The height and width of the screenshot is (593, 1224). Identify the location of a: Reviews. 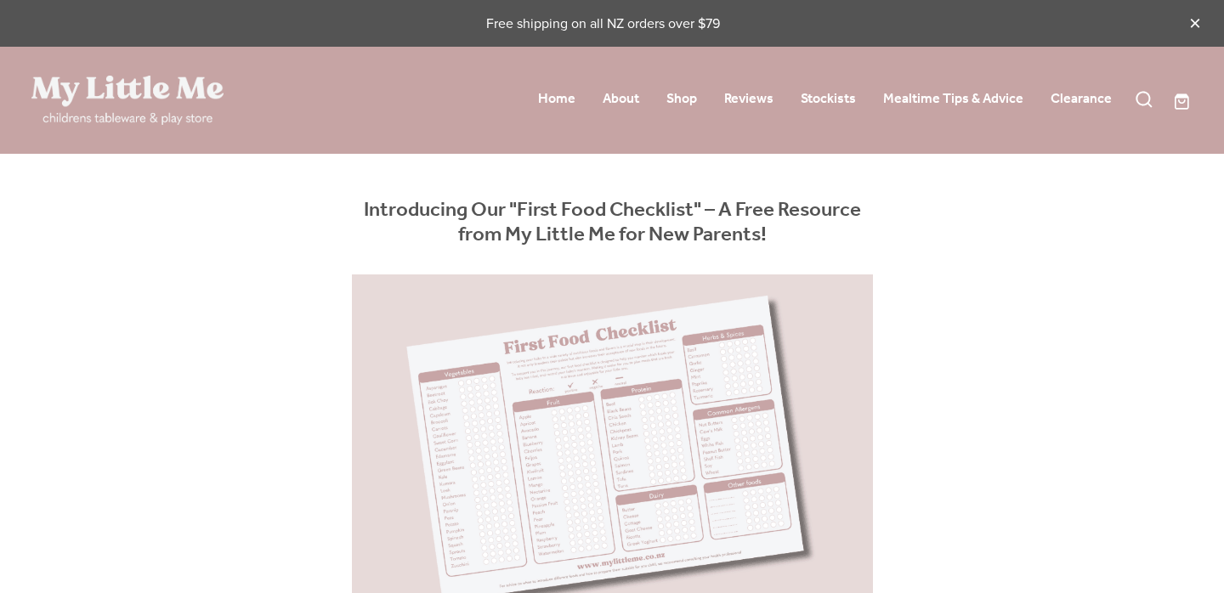
(749, 99).